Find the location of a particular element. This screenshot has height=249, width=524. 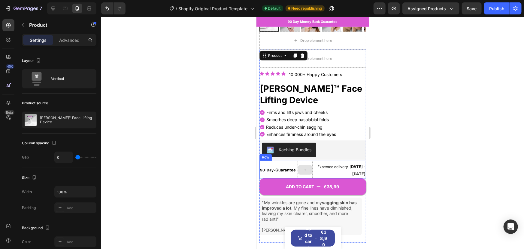

strong: 90-Day is located at coordinates (10, 153).